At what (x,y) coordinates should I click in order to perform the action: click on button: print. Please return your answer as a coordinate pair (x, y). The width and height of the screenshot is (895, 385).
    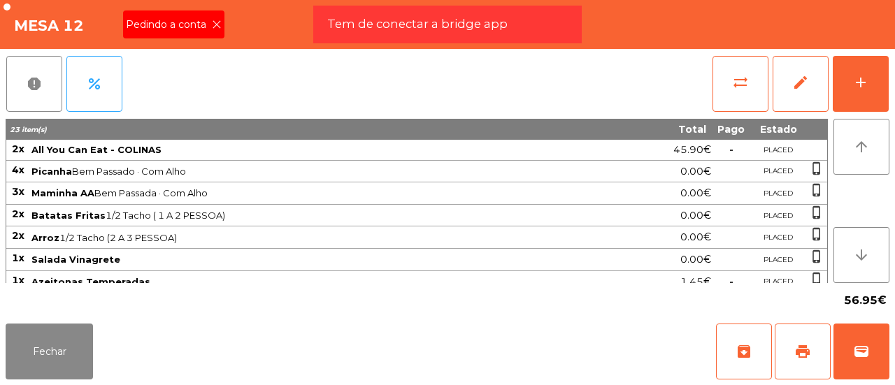
    Looking at the image, I should click on (802, 352).